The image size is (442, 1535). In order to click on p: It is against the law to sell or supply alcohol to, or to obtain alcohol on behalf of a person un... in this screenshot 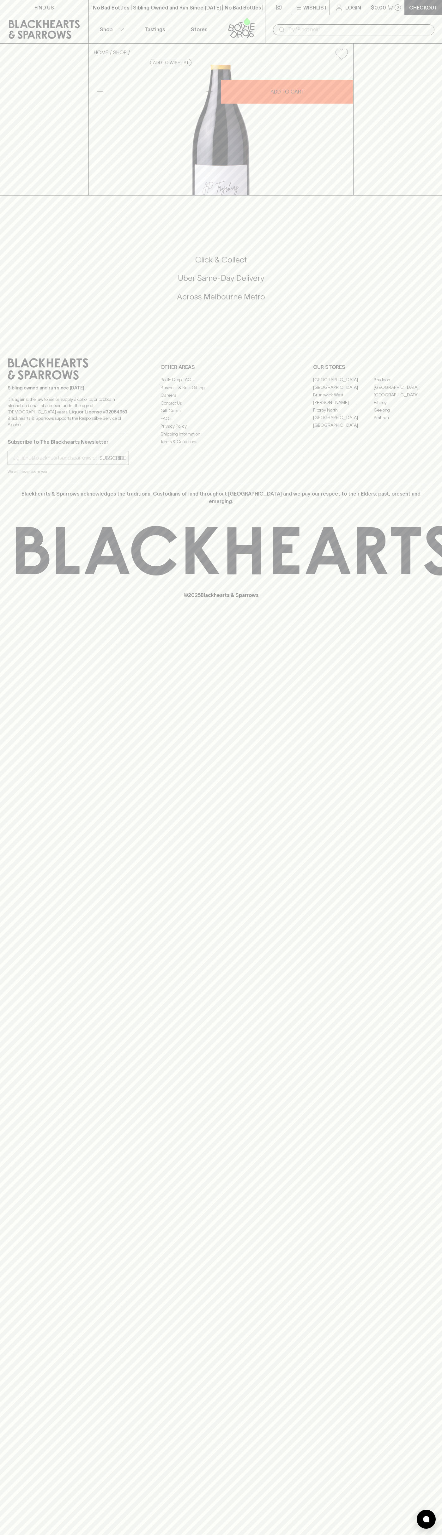, I will do `click(68, 412)`.